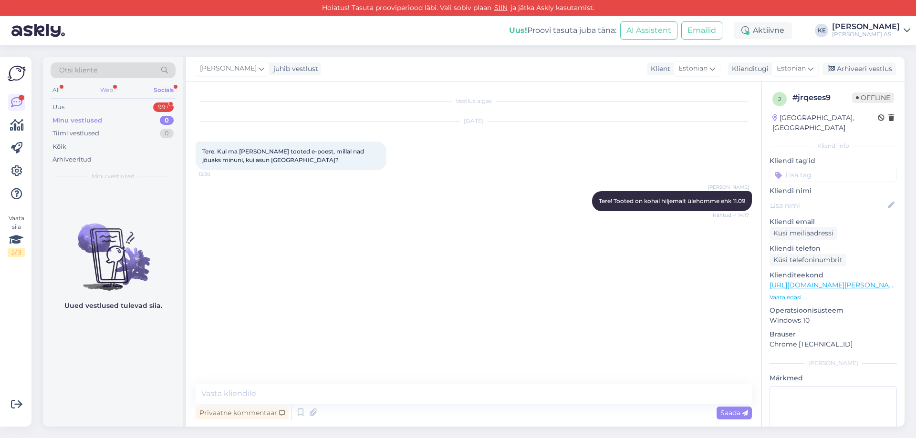 This screenshot has height=438, width=916. What do you see at coordinates (833, 191) in the screenshot?
I see `p: Kliendi nimi` at bounding box center [833, 191].